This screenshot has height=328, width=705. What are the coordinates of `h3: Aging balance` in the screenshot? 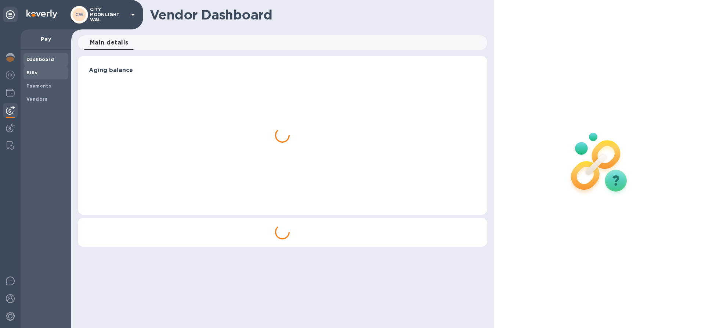 It's located at (282, 70).